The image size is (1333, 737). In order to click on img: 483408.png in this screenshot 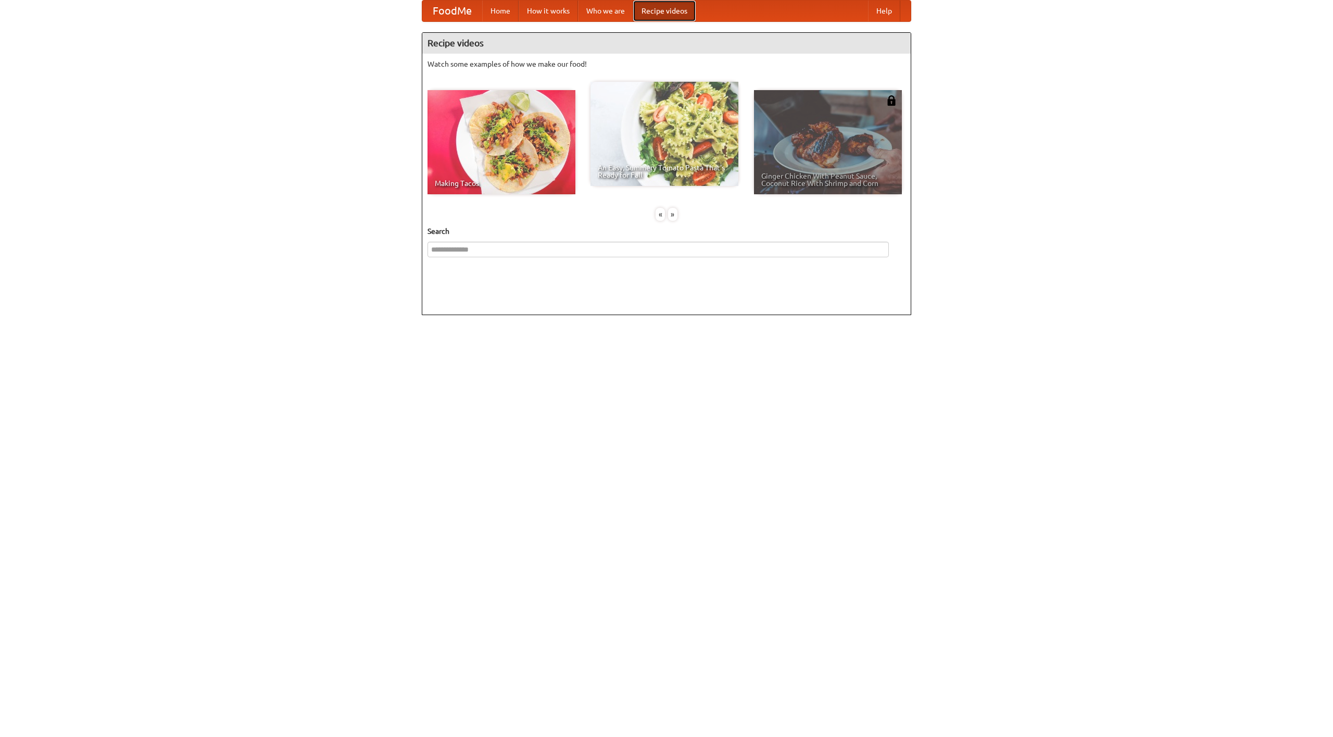, I will do `click(891, 100)`.